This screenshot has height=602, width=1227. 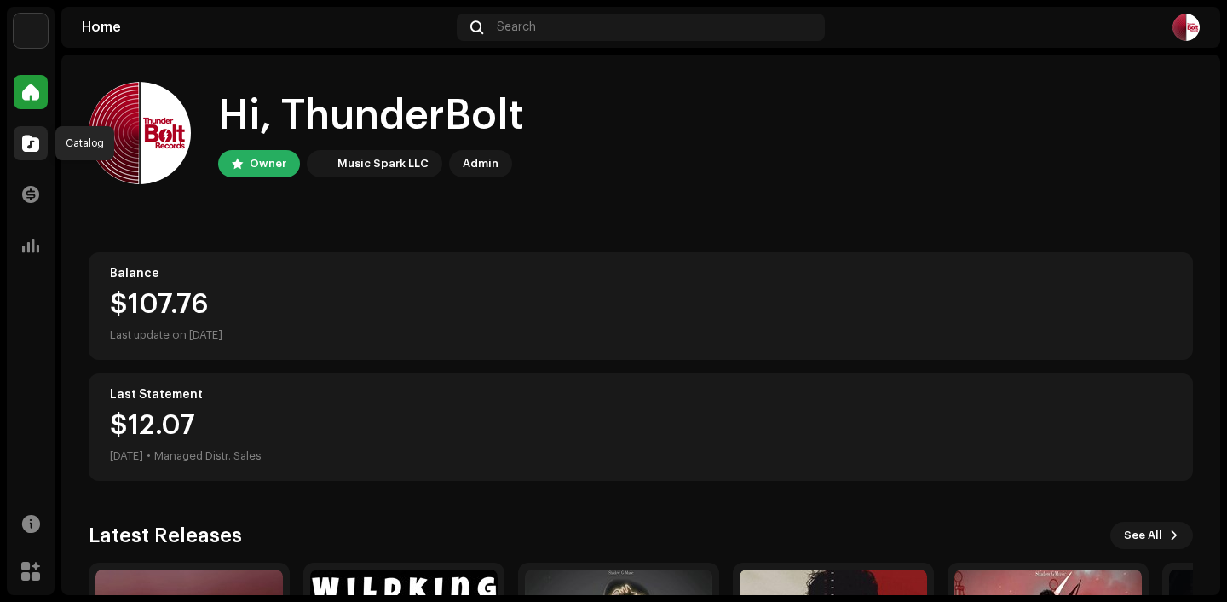 I want to click on div: Home, so click(x=266, y=27).